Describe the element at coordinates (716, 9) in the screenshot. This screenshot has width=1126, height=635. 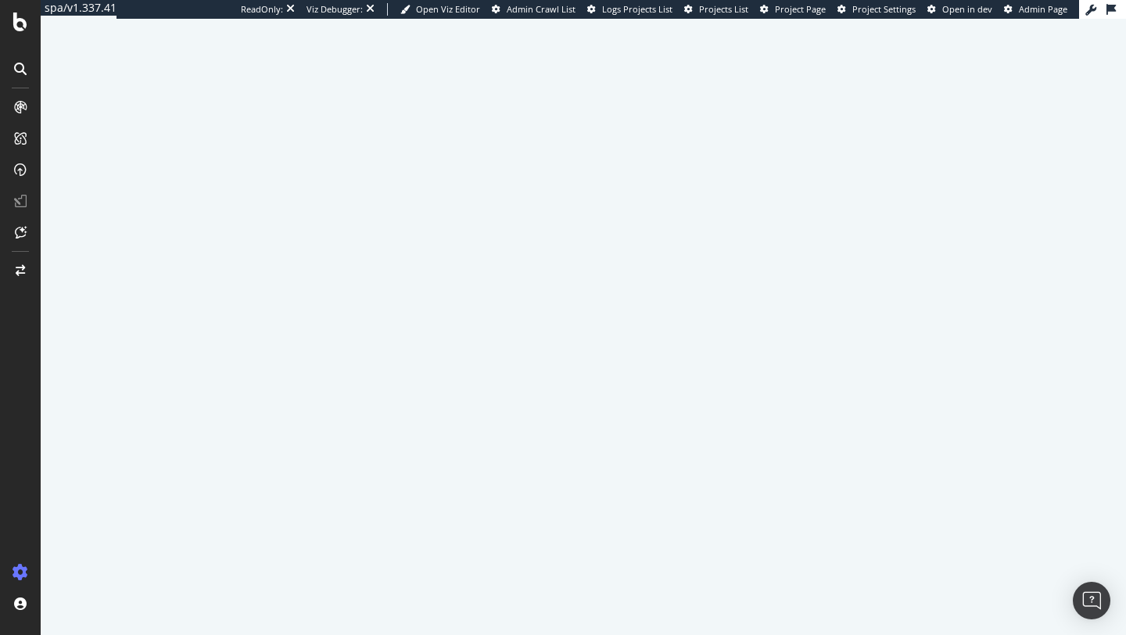
I see `a: Projects List` at that location.